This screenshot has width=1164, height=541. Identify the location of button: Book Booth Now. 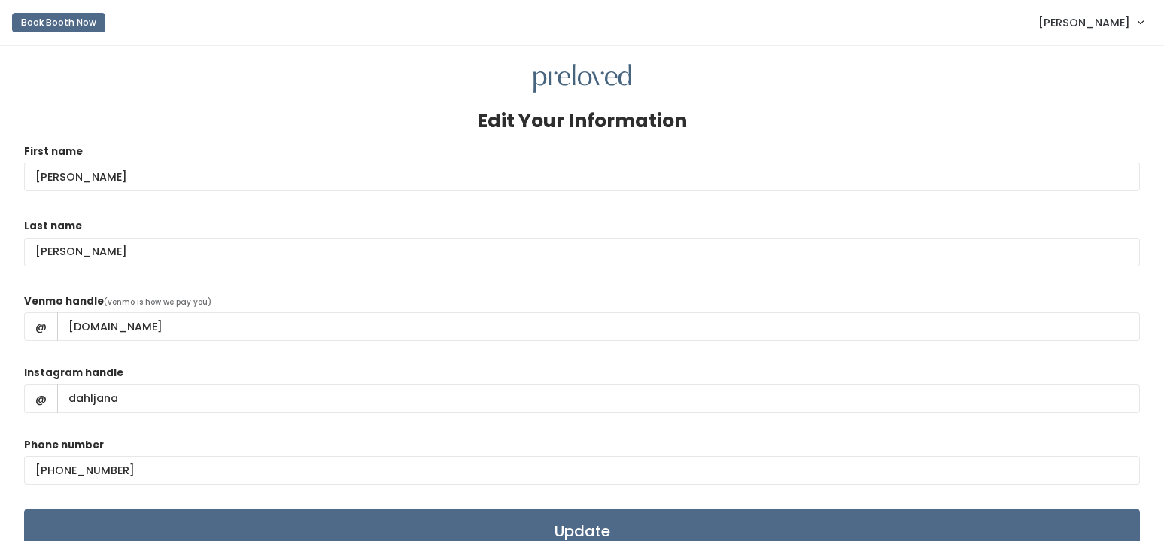
(59, 23).